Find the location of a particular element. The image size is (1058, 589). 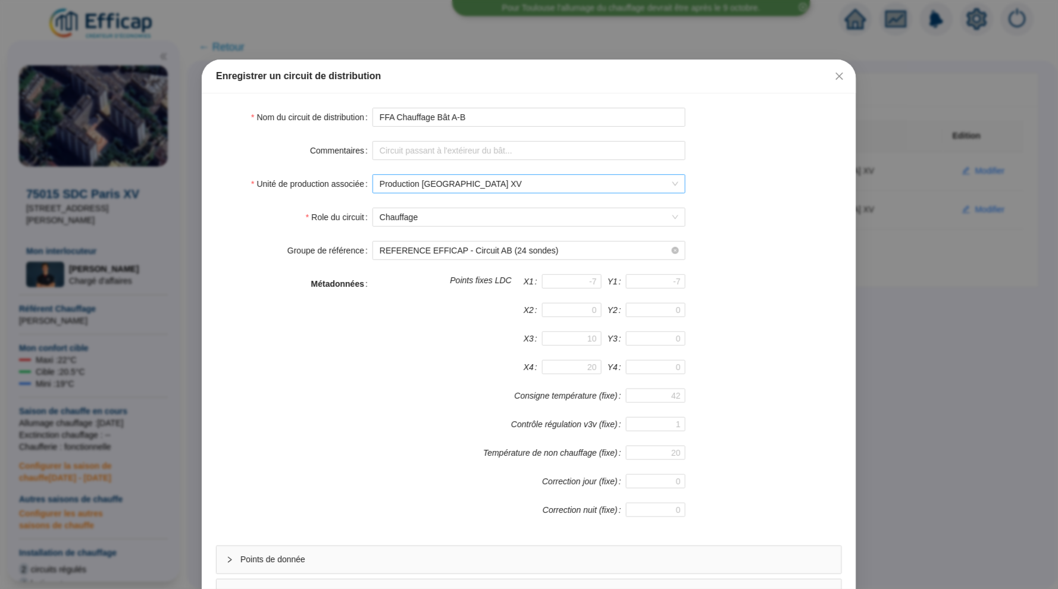

input: X3 is located at coordinates (572, 339).